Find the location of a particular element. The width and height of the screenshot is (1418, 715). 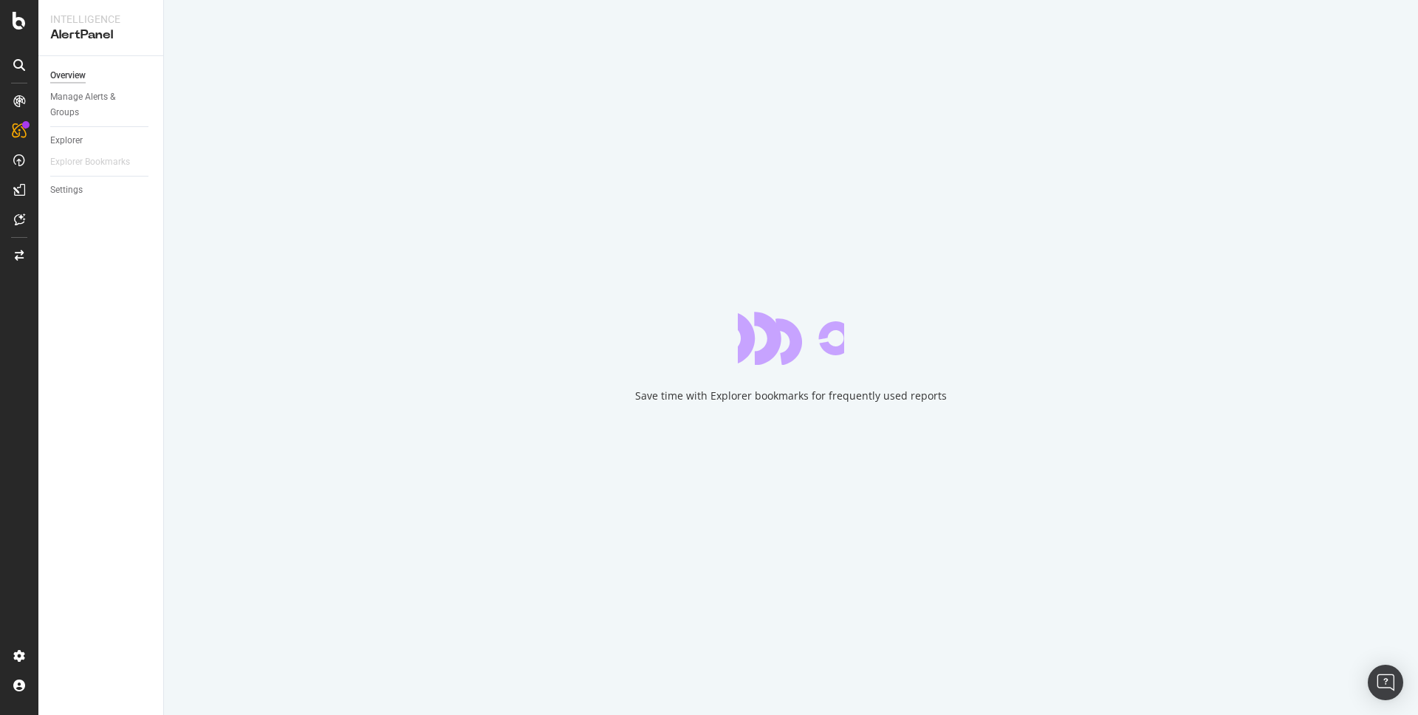

div: Intelligence is located at coordinates (100, 19).